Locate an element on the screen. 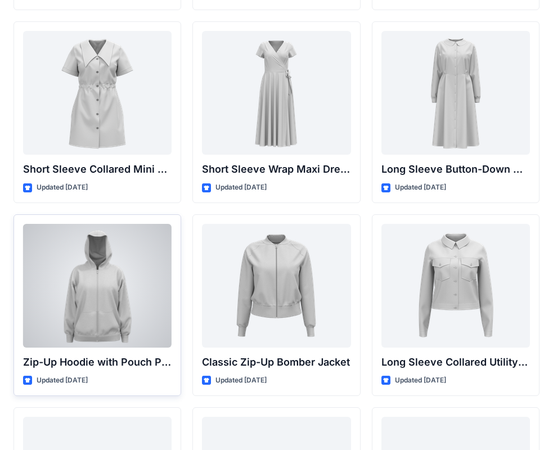 This screenshot has height=450, width=553. a: Long Sleeve Button-Down Midi Dress is located at coordinates (455, 93).